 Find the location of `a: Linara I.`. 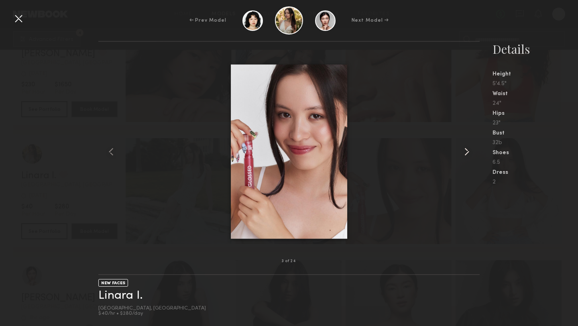

a: Linara I. is located at coordinates (120, 295).